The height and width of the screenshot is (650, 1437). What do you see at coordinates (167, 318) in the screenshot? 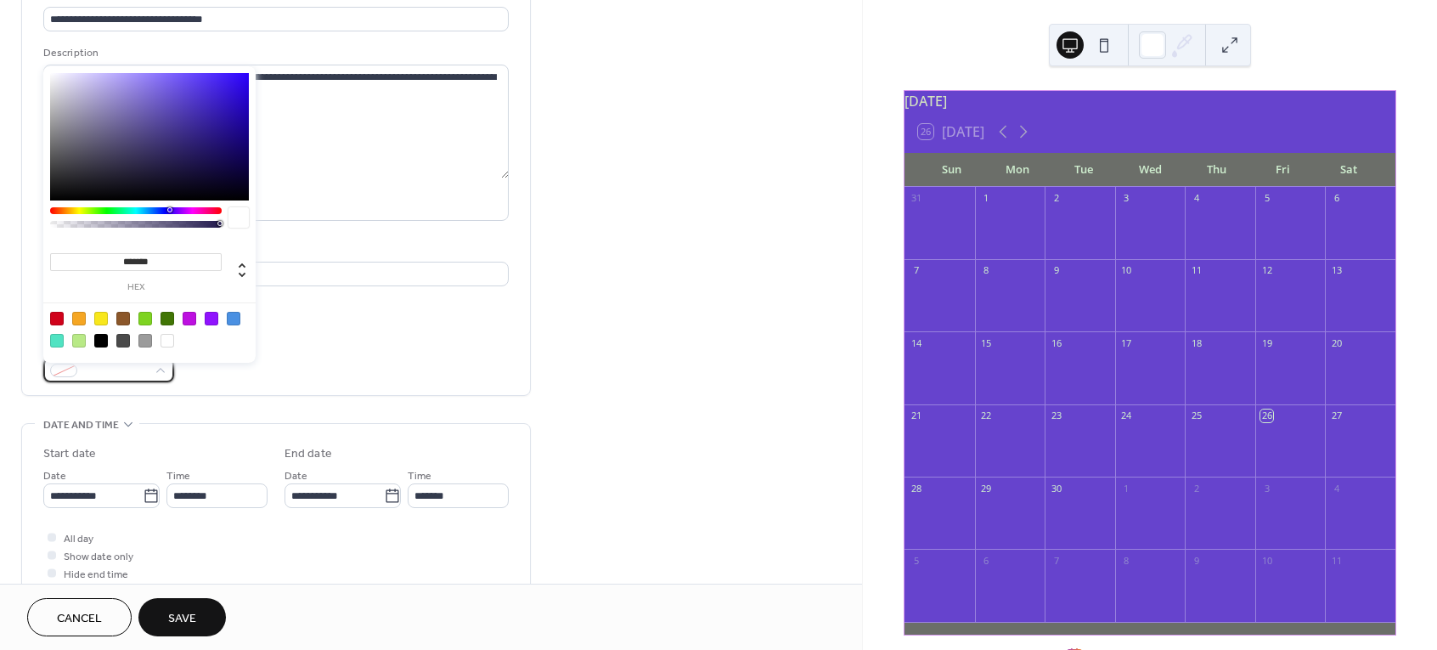
I see `div: #417505` at bounding box center [167, 318].